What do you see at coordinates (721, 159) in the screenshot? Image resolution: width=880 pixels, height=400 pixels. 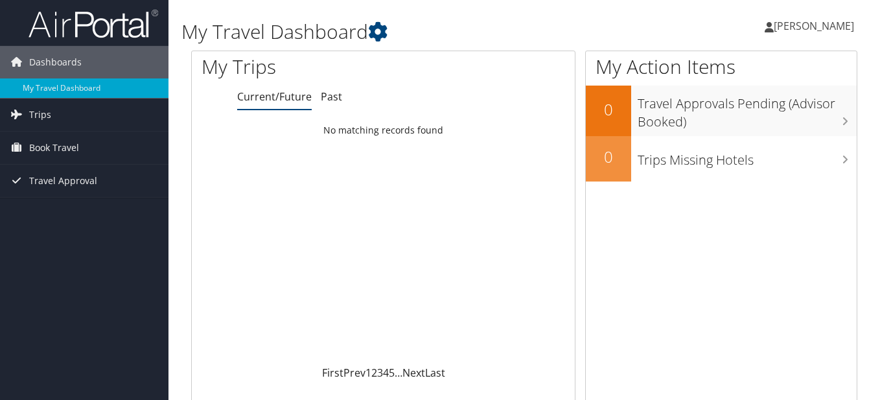 I see `a: 0Trips Missing Hotels` at bounding box center [721, 159].